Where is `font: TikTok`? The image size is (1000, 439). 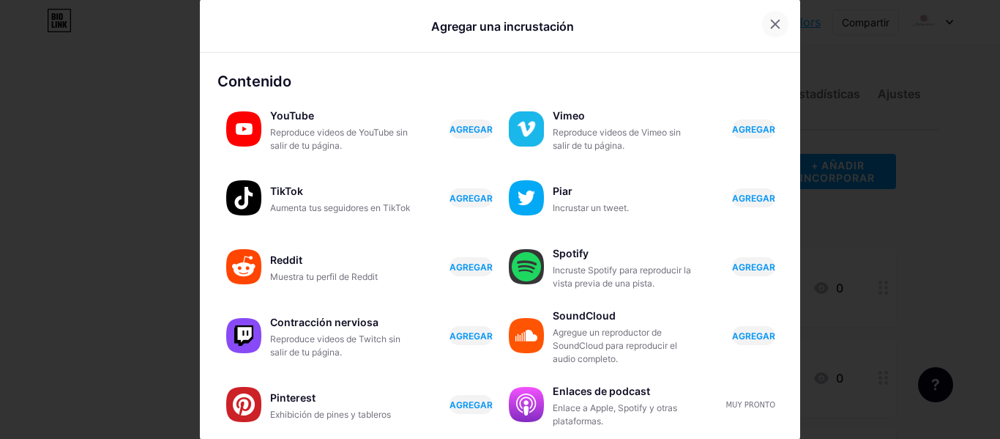 font: TikTok is located at coordinates (286, 190).